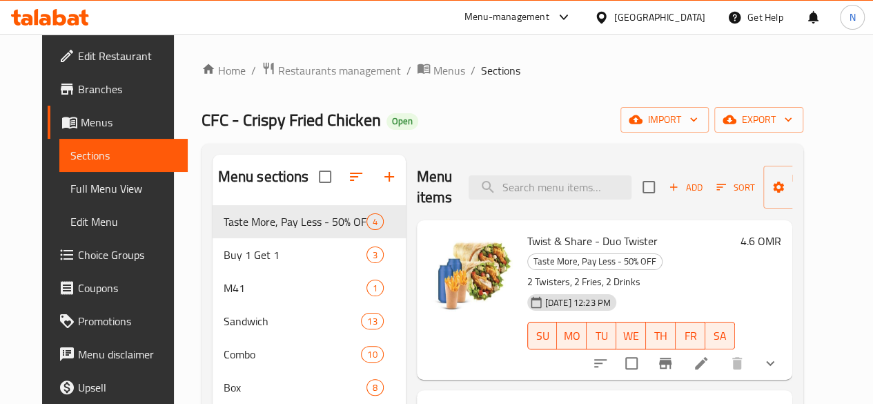 Image resolution: width=873 pixels, height=404 pixels. Describe the element at coordinates (375, 387) in the screenshot. I see `span: 8` at that location.